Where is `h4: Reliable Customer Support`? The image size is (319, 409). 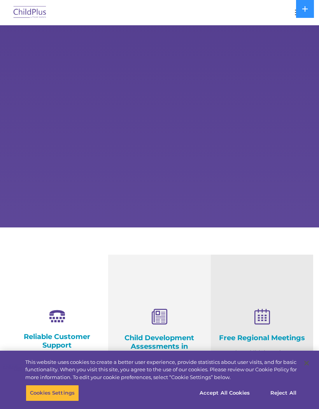
h4: Reliable Customer Support is located at coordinates (57, 341).